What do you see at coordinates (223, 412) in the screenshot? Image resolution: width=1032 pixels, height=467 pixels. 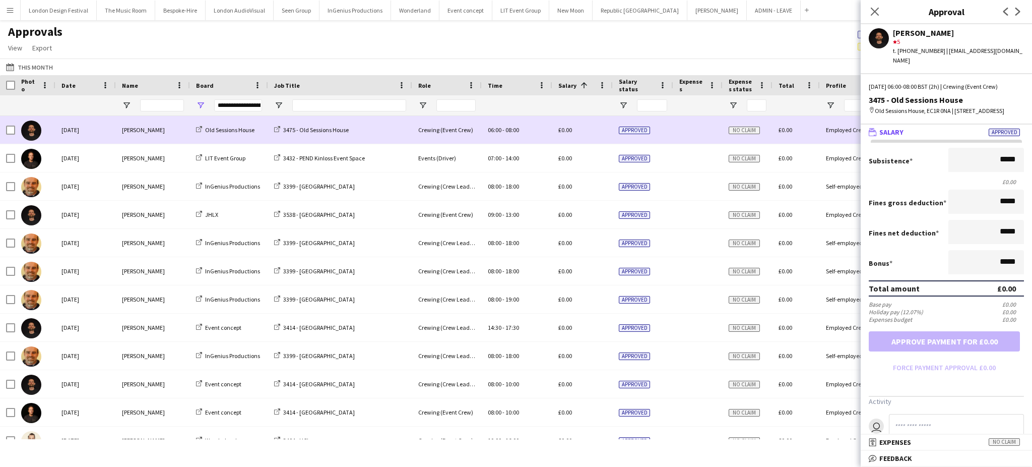 I see `span: Event concept` at bounding box center [223, 412].